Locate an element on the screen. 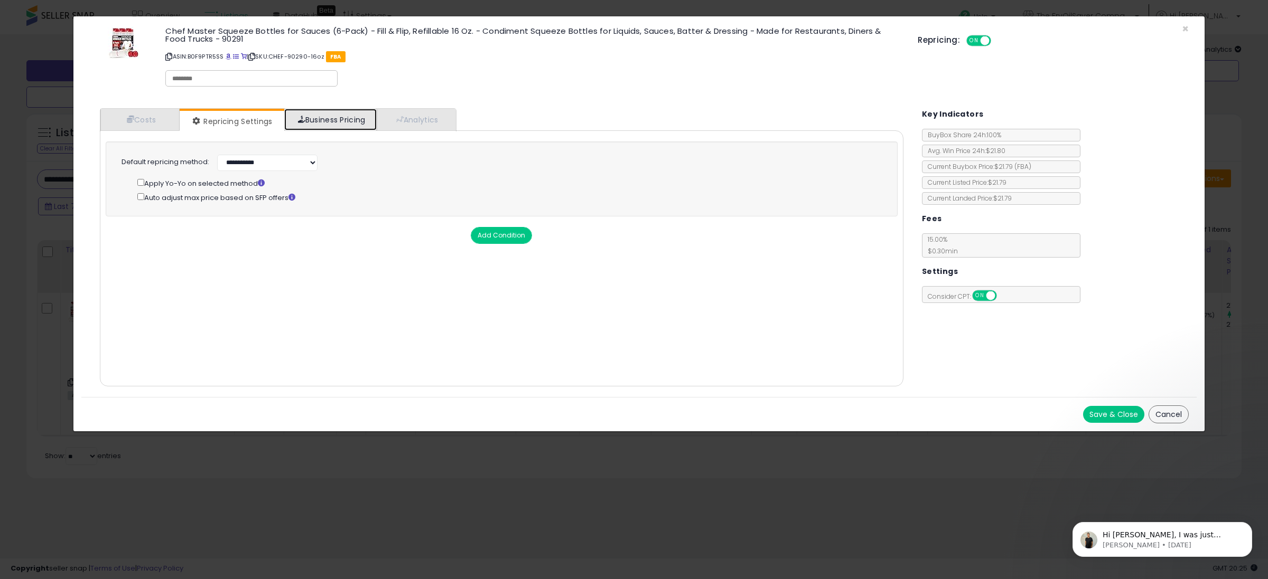 The image size is (1268, 579). span: Consider CPT: is located at coordinates (966, 296).